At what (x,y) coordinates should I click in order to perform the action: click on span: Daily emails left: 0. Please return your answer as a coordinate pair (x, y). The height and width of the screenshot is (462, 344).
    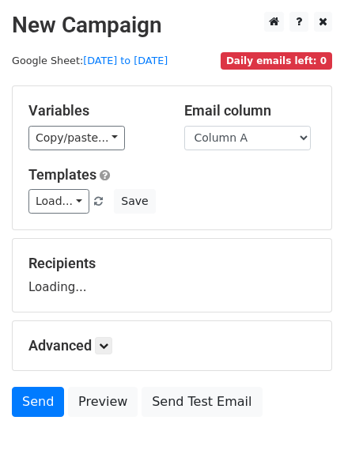
    Looking at the image, I should click on (276, 61).